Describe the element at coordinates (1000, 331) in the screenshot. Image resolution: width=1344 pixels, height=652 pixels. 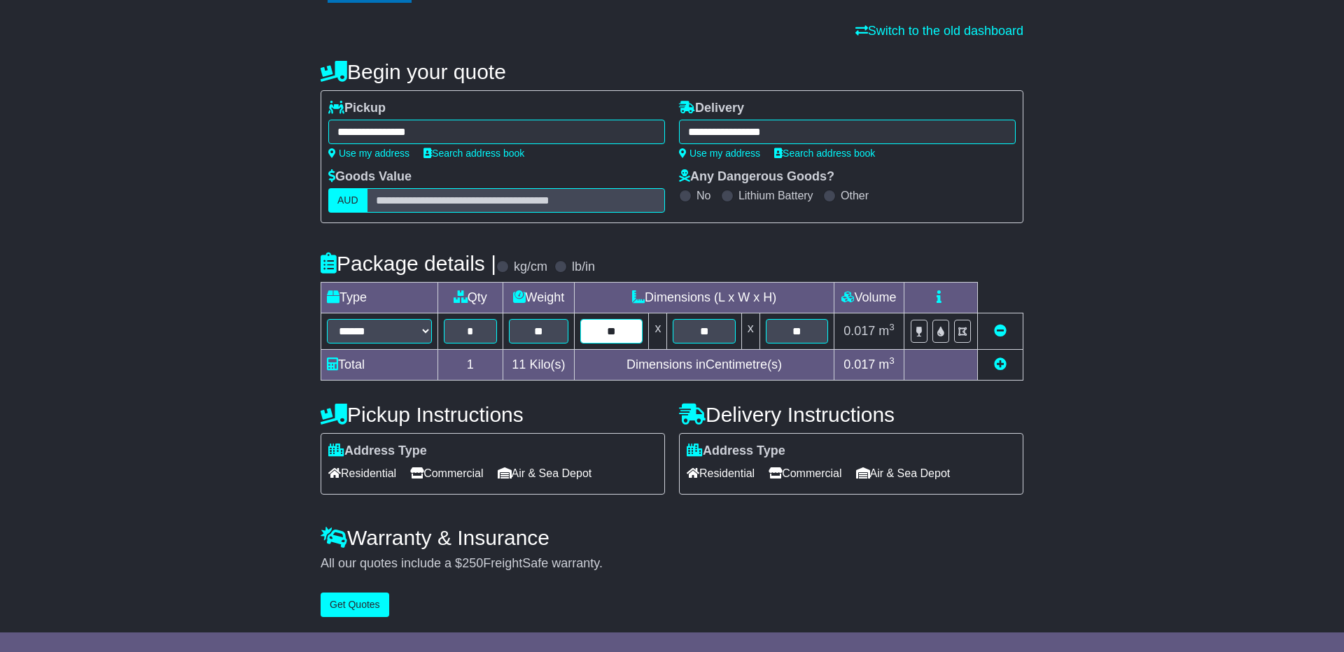
I see `a: Remove this item` at that location.